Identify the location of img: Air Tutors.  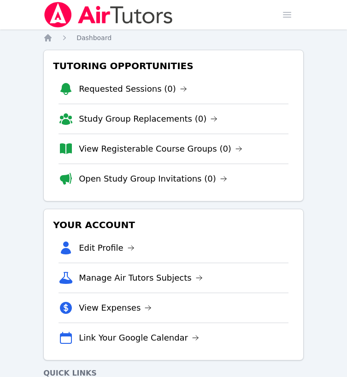
(108, 15).